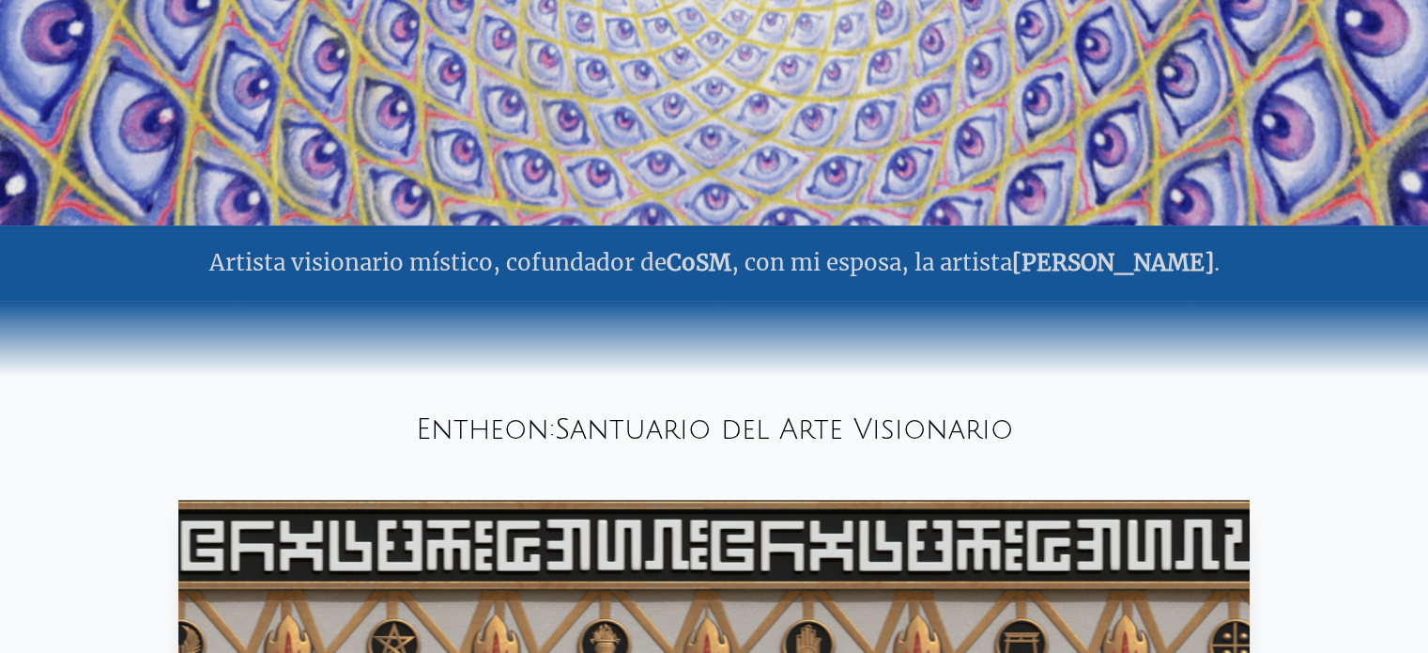 This screenshot has width=1428, height=653. Describe the element at coordinates (699, 262) in the screenshot. I see `a: CoSM` at that location.